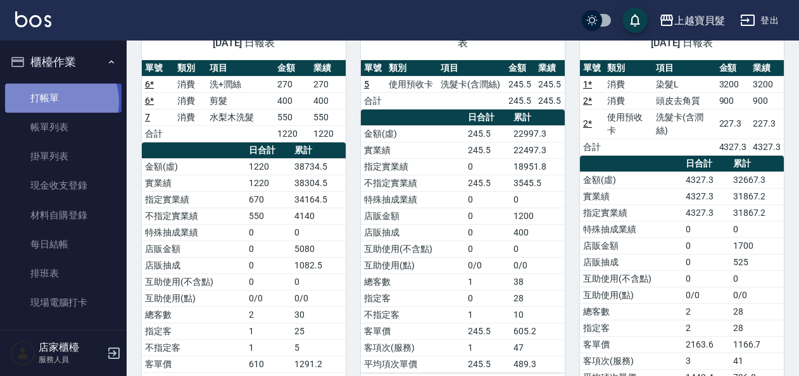 The image size is (799, 376). Describe the element at coordinates (71, 360) in the screenshot. I see `p: 服務人員` at that location.